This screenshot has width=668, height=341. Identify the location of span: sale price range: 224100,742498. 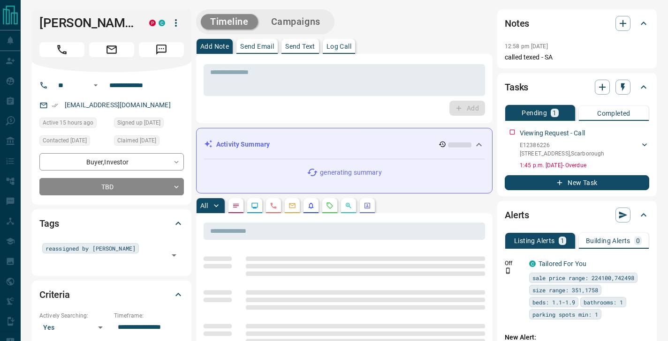
(583, 278).